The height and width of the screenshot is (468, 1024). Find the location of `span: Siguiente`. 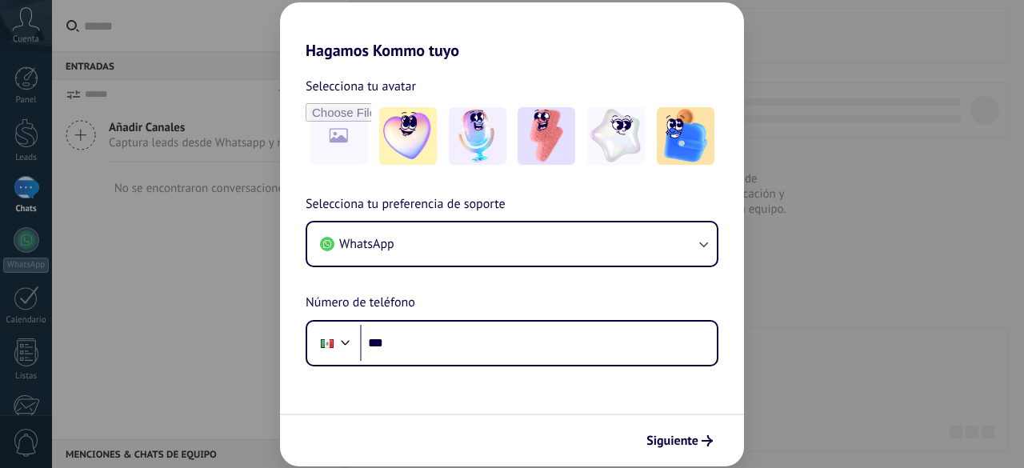

span: Siguiente is located at coordinates (672, 441).